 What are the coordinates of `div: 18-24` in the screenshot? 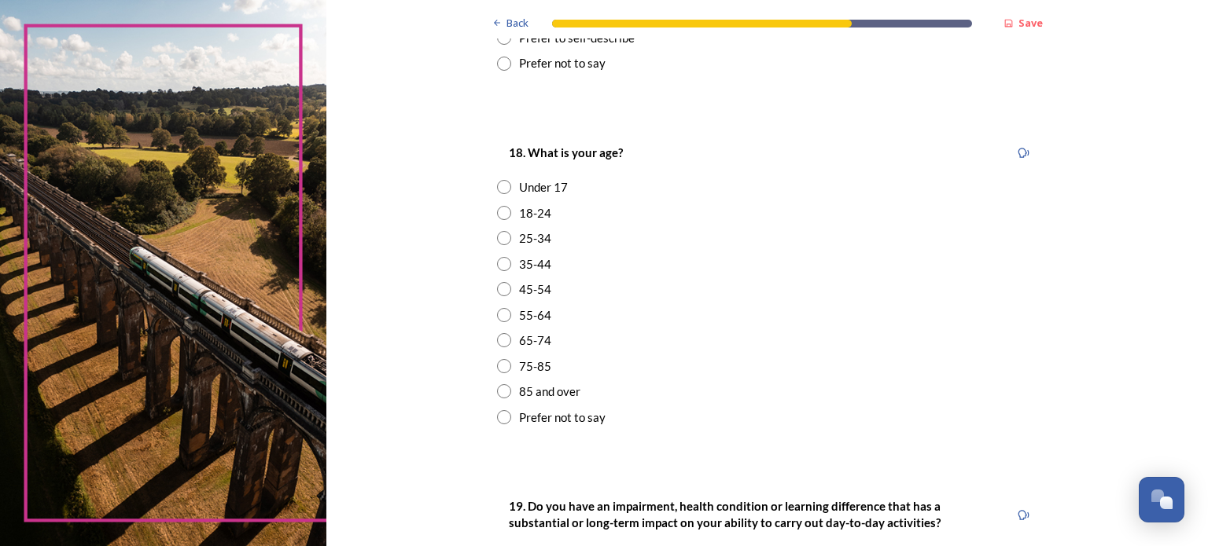 It's located at (535, 213).